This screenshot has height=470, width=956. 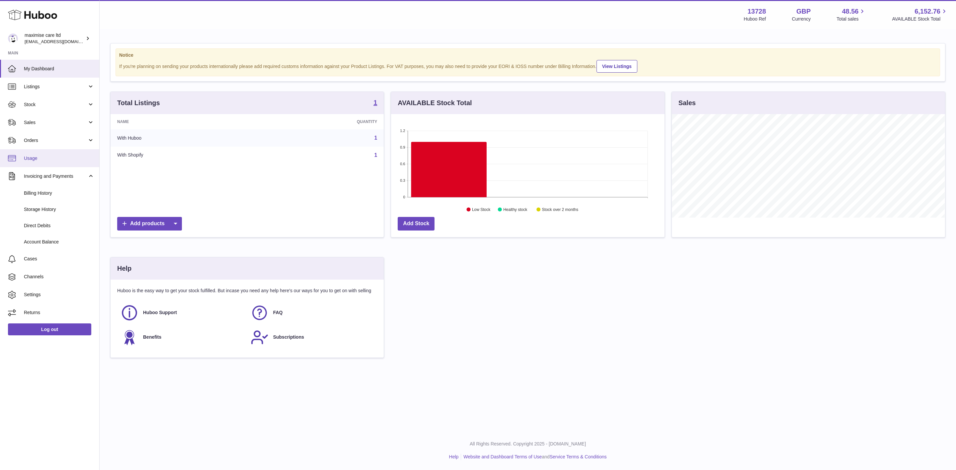 I want to click on a: FAQ, so click(x=312, y=313).